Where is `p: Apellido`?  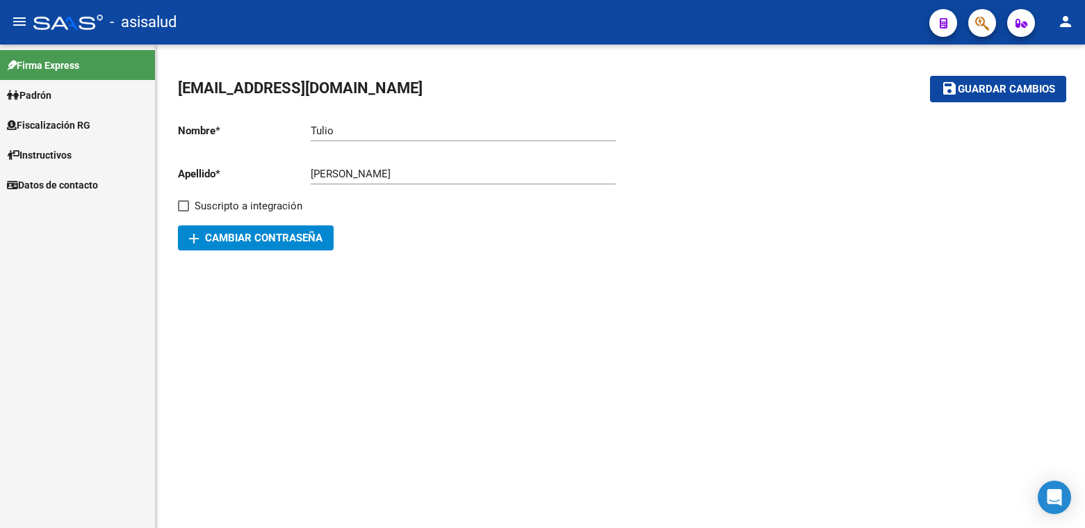
p: Apellido is located at coordinates (244, 174).